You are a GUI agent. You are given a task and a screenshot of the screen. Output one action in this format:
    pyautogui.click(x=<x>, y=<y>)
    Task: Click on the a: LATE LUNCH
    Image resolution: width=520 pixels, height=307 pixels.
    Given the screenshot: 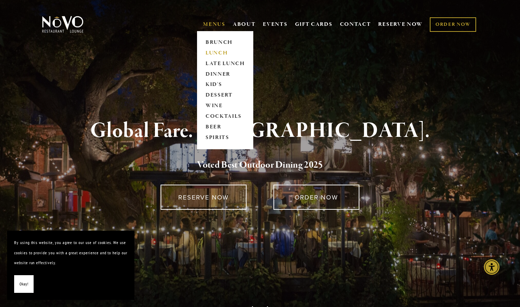 What is the action you would take?
    pyautogui.click(x=225, y=64)
    